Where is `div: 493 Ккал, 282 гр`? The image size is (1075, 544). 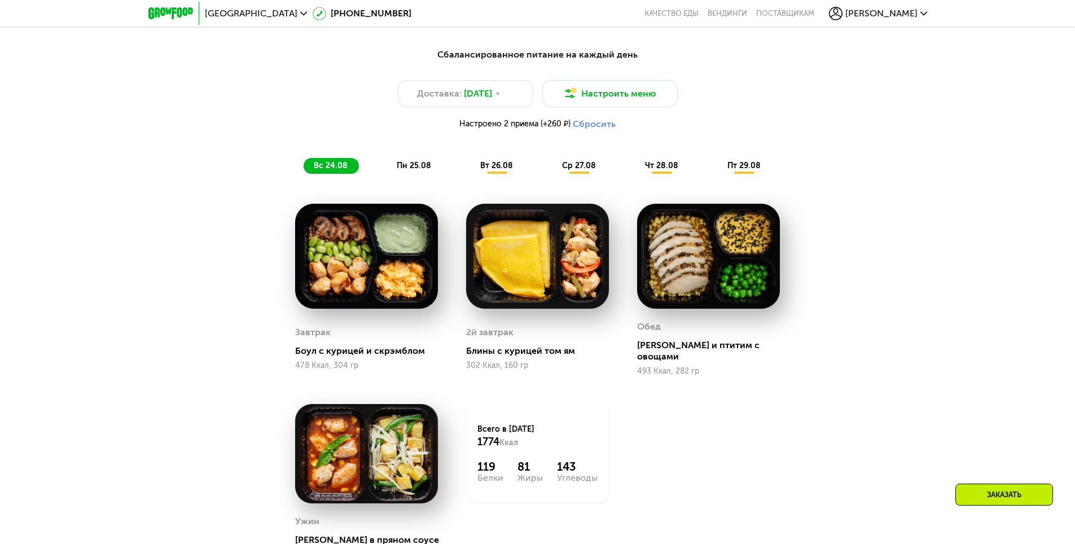
div: 493 Ккал, 282 гр is located at coordinates (708, 371).